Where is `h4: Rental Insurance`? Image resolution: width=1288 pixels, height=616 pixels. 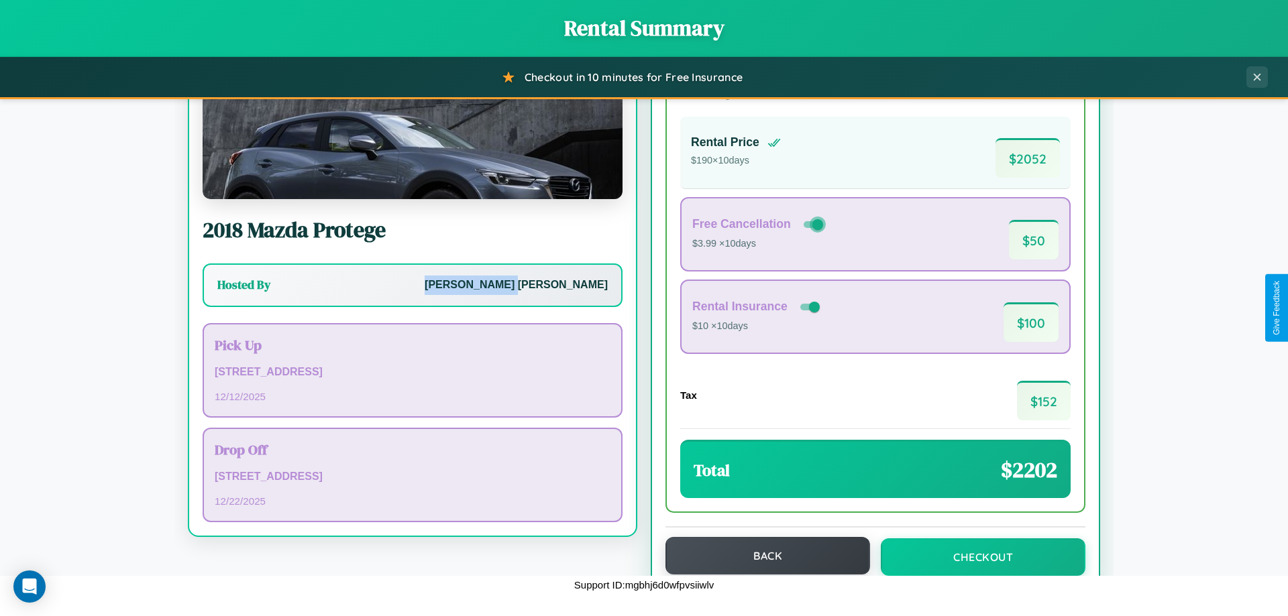
h4: Rental Insurance is located at coordinates (740, 307).